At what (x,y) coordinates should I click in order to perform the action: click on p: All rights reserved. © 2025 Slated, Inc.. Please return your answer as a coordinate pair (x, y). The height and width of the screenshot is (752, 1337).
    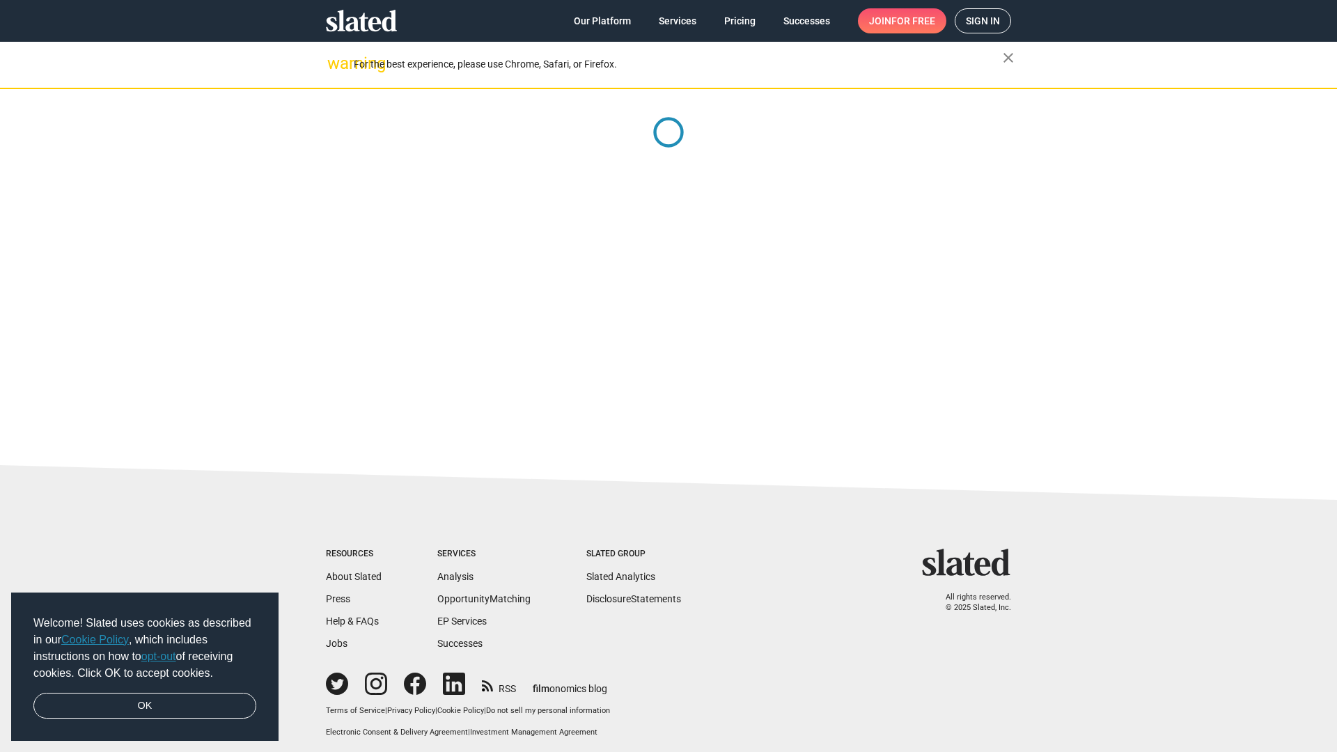
    Looking at the image, I should click on (970, 602).